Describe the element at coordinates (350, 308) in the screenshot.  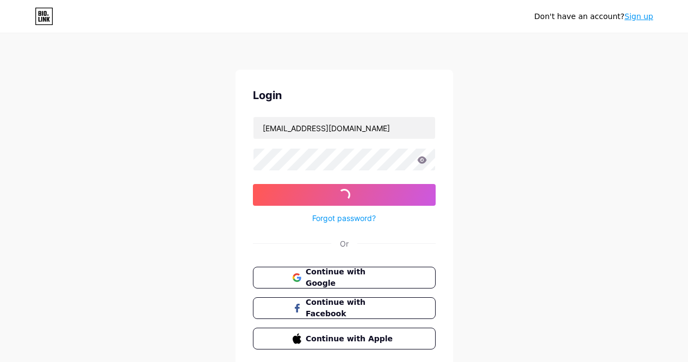
I see `span: Continue with Facebook` at that location.